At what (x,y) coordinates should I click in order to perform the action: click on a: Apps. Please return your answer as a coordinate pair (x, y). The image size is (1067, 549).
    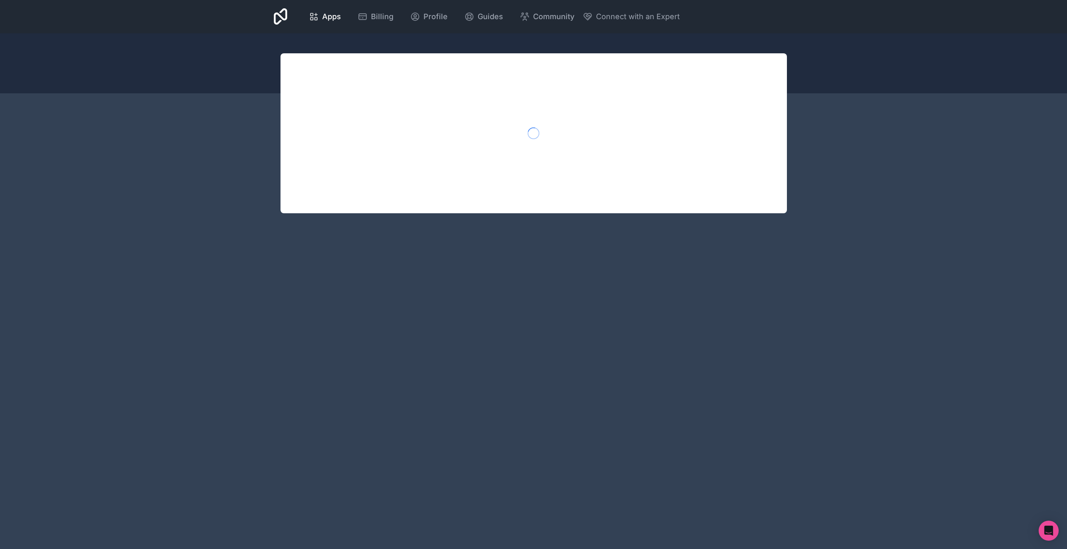
    Looking at the image, I should click on (325, 17).